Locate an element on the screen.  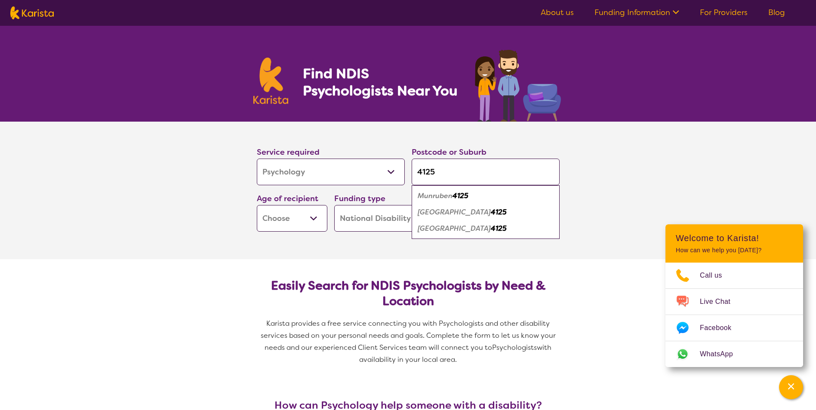
span: Live Chat is located at coordinates (720, 302).